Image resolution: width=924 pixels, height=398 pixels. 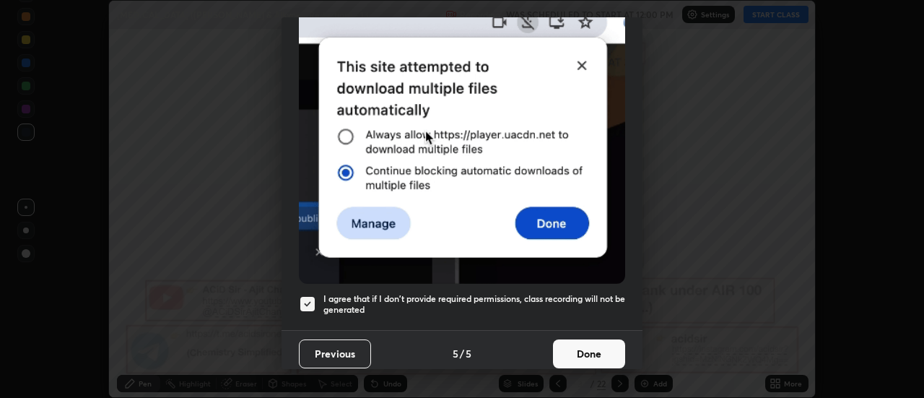 I want to click on h5: I agree that if I don't provide required permissions, class recording will not be generated, so click(x=474, y=304).